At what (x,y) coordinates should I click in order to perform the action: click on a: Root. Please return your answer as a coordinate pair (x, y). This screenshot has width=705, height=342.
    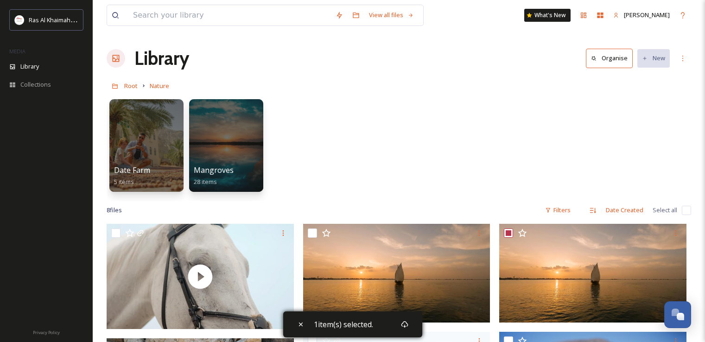
    Looking at the image, I should click on (131, 86).